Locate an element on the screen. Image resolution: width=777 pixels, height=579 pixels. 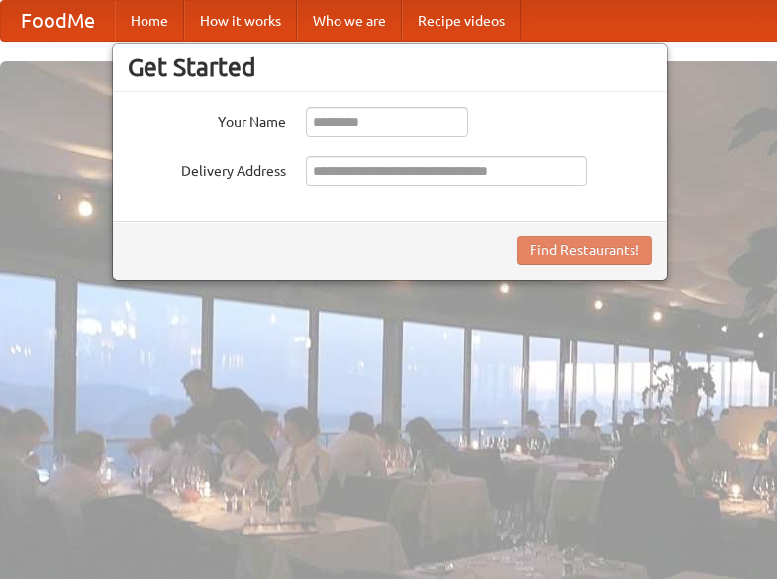
a: How it works is located at coordinates (241, 21).